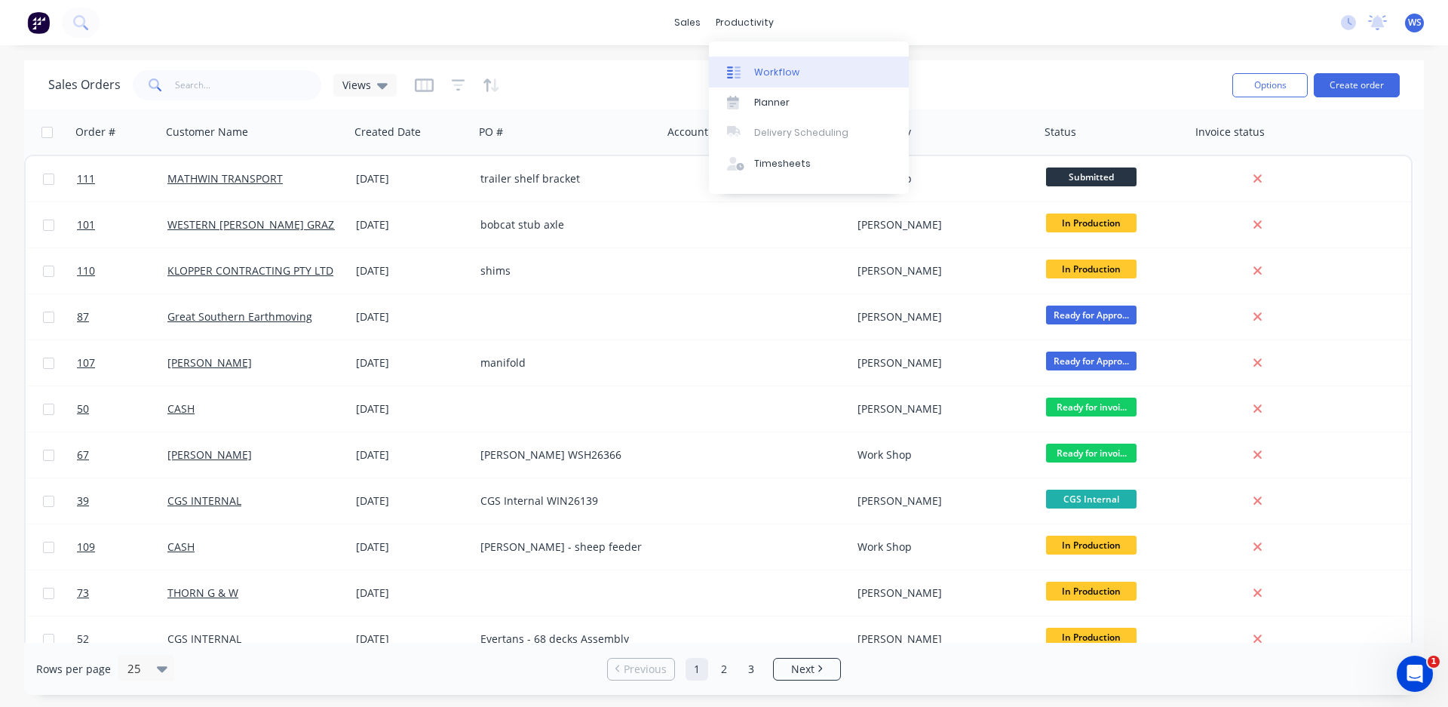 This screenshot has width=1448, height=707. What do you see at coordinates (564, 501) in the screenshot?
I see `div: CGS Internal WIN26139` at bounding box center [564, 501].